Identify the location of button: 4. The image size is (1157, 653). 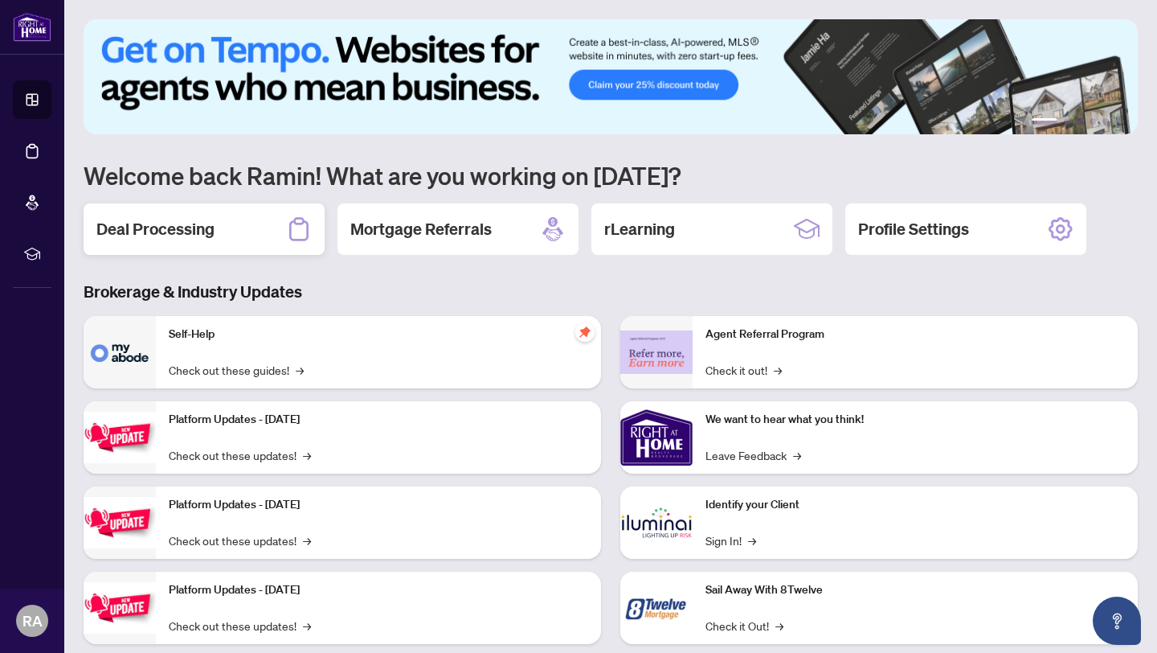
(1093, 121).